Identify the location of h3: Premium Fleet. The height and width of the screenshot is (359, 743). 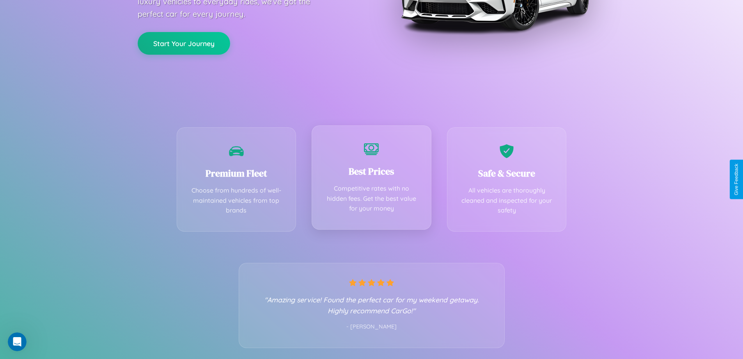
(236, 173).